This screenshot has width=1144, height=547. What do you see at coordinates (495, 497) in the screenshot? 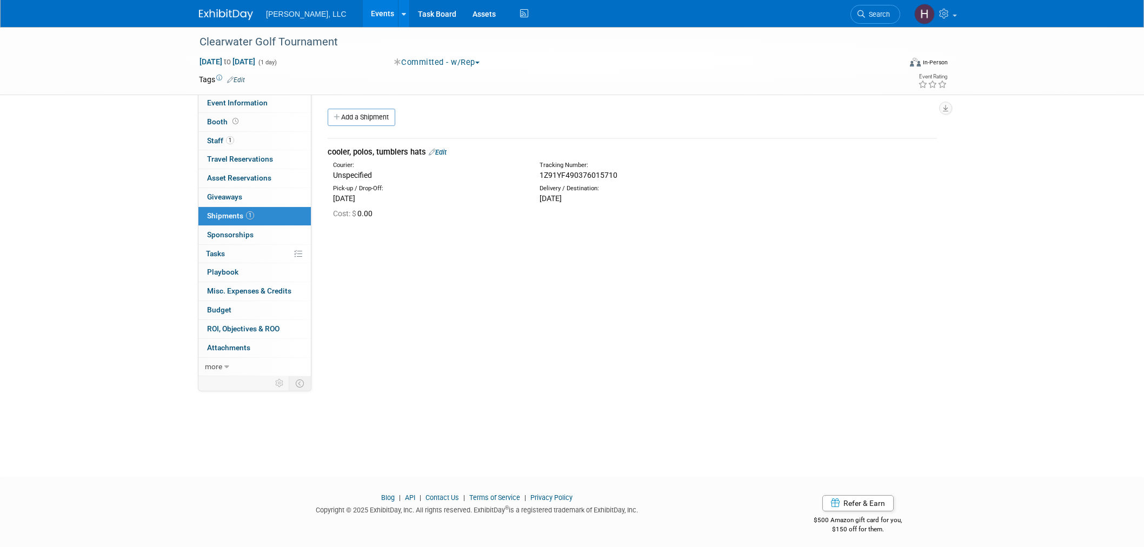
I see `a: Terms of Service` at bounding box center [495, 497].